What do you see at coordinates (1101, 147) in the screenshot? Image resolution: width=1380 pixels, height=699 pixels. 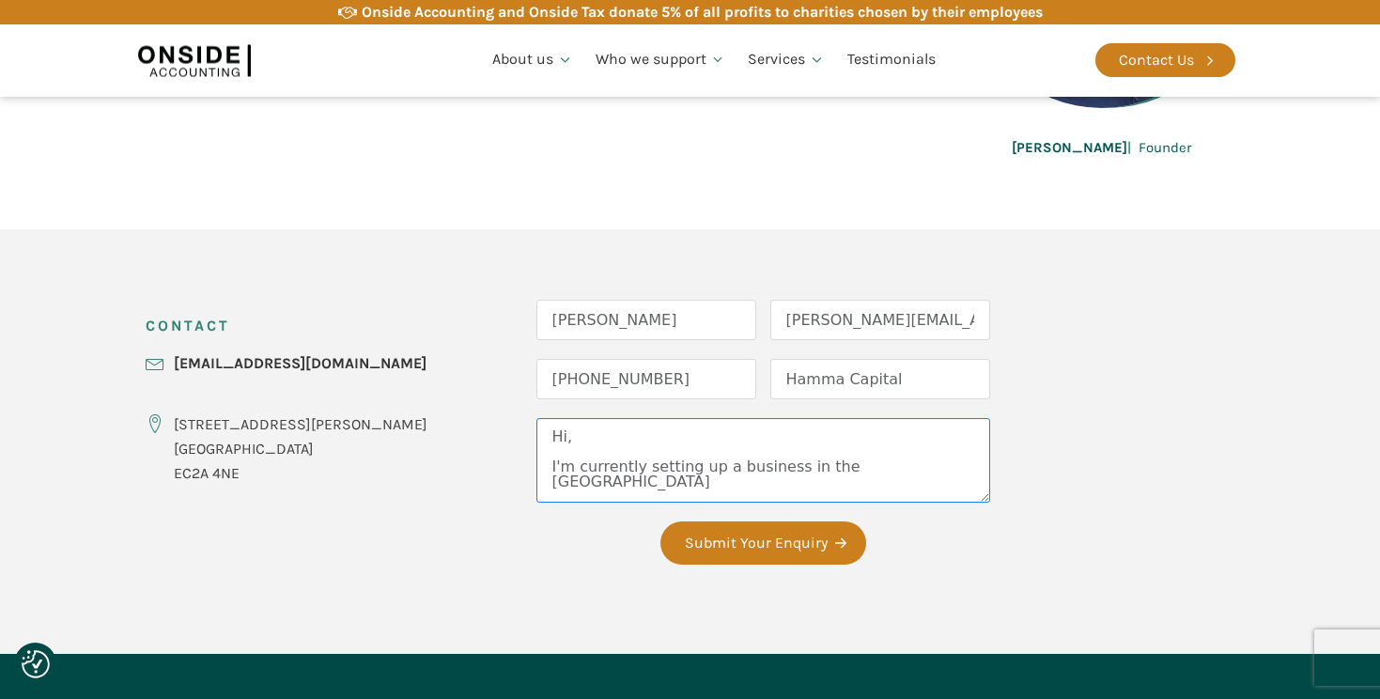 I see `div: | Founder` at bounding box center [1101, 147].